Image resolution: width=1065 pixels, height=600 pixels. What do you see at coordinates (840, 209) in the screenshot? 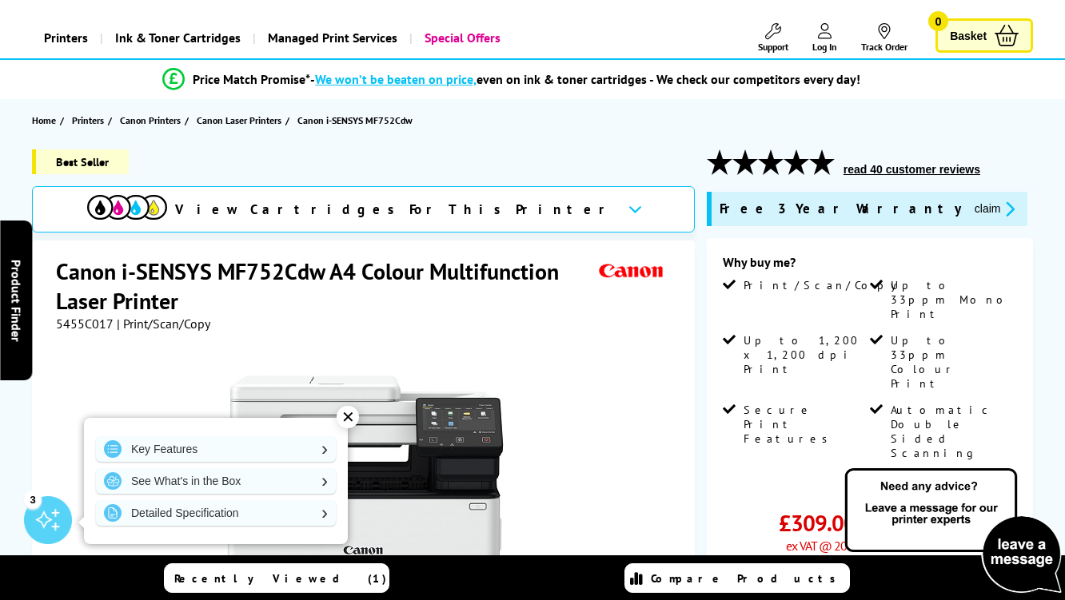
I see `span: Free 3 Year Warranty` at bounding box center [840, 209].